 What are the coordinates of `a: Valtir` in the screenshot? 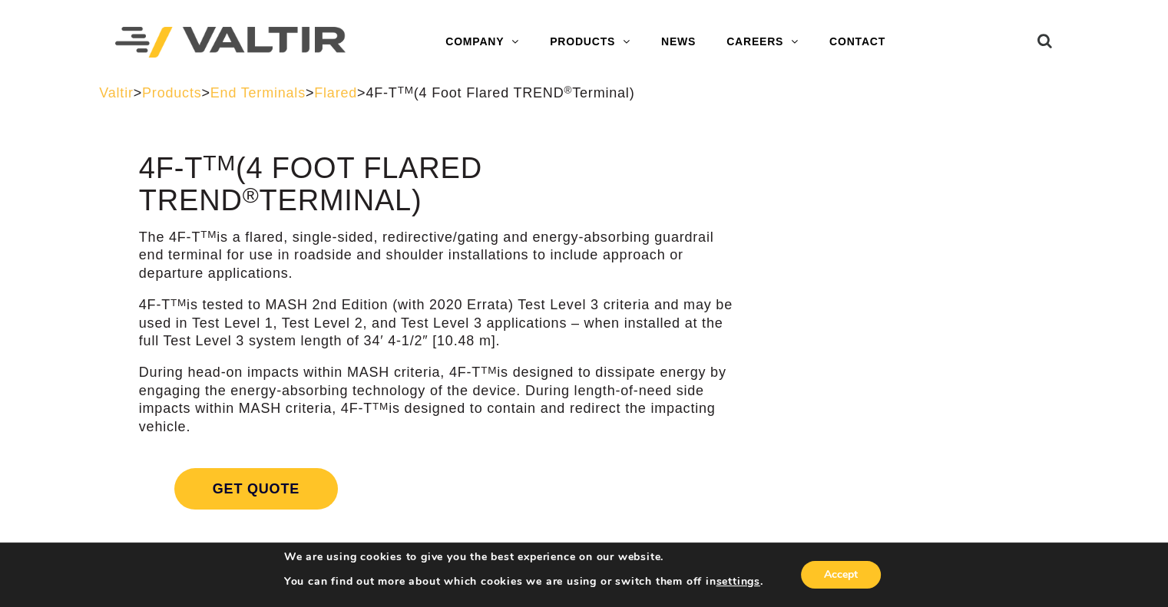 It's located at (116, 93).